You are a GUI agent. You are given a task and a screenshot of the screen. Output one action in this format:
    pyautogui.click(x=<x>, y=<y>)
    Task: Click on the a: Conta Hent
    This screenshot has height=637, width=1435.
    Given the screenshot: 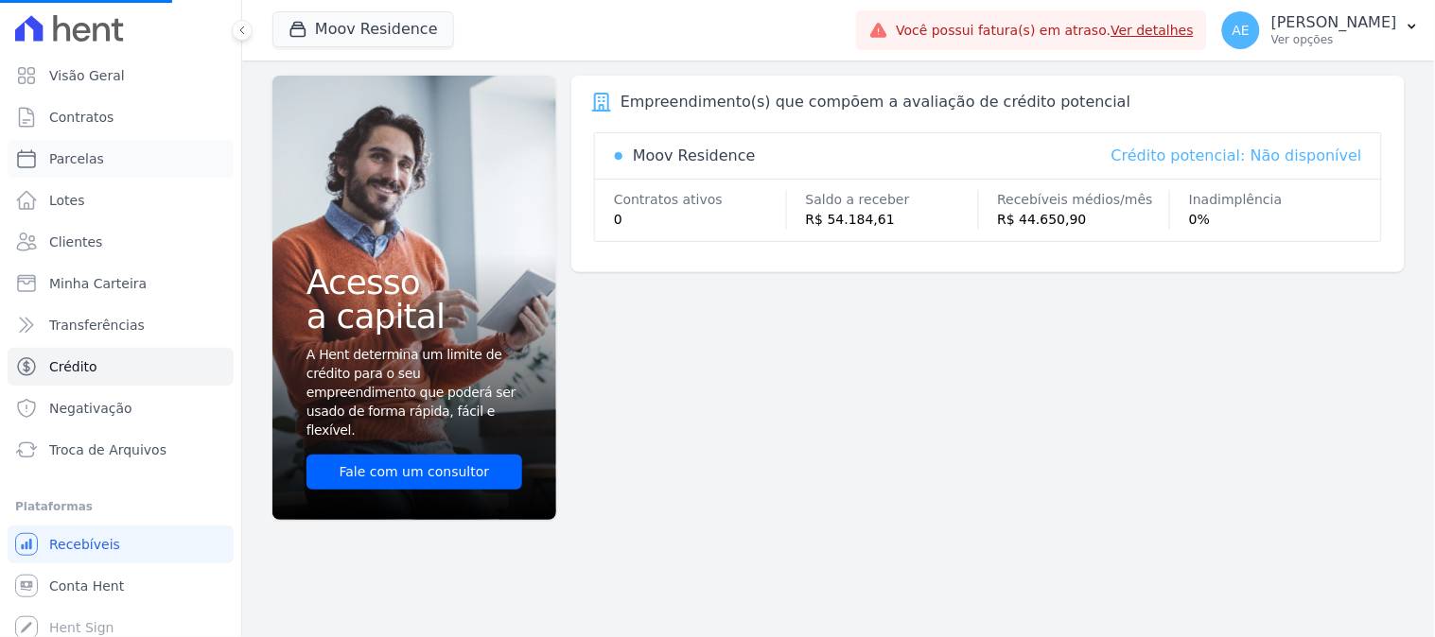 What is the action you would take?
    pyautogui.click(x=120, y=586)
    